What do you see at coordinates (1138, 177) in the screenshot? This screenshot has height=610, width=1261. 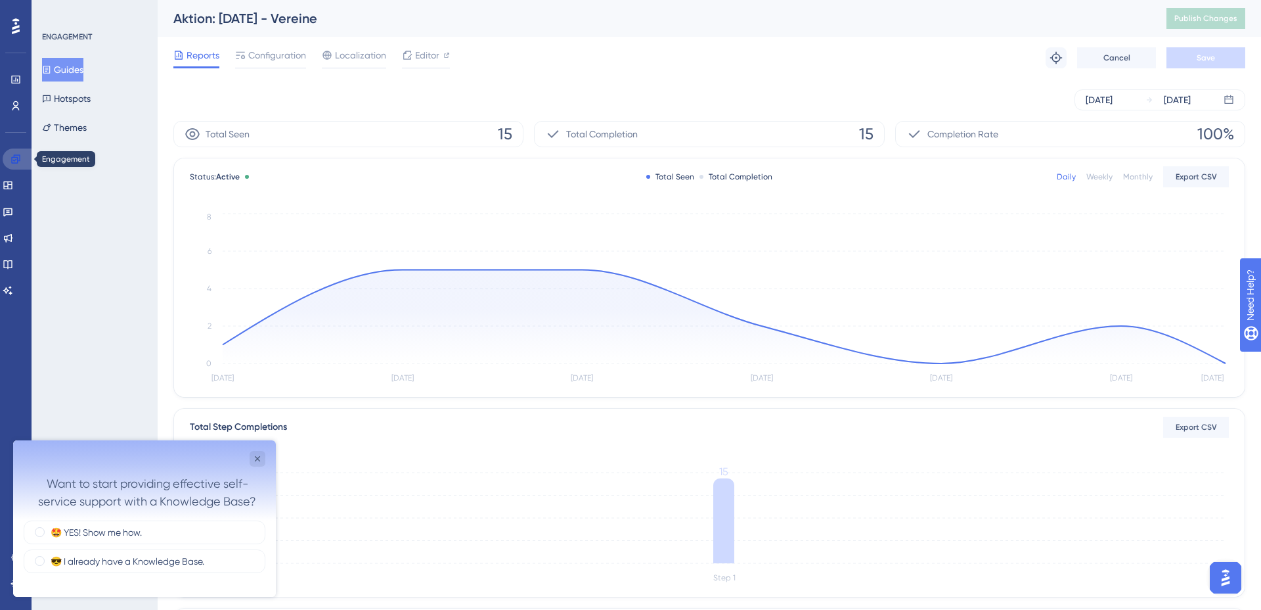 I see `div: Monthly` at bounding box center [1138, 177].